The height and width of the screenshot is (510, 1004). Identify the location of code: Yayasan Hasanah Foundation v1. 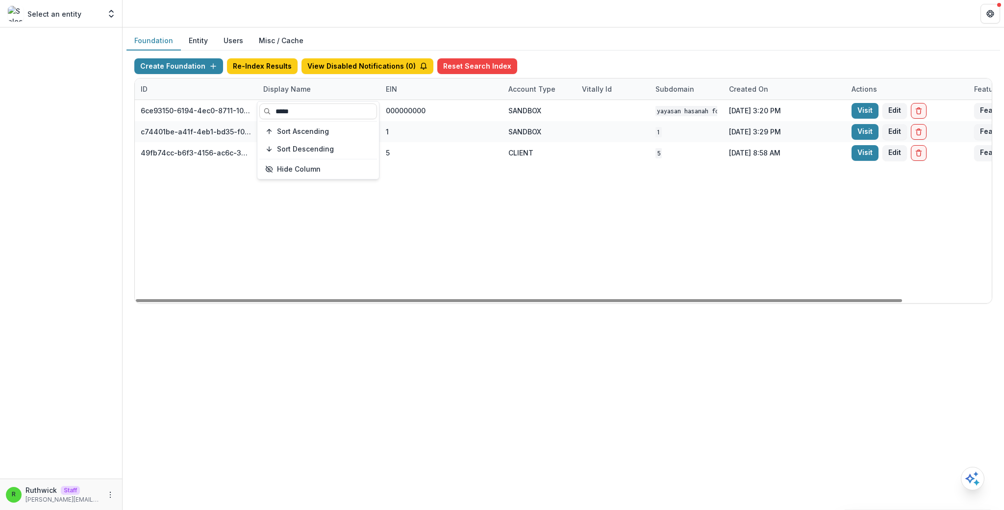
(706, 111).